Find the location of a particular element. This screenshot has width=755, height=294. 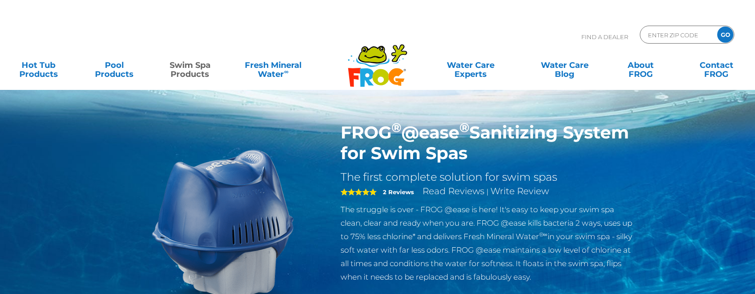

img: Frog Products Logo is located at coordinates (378, 60).